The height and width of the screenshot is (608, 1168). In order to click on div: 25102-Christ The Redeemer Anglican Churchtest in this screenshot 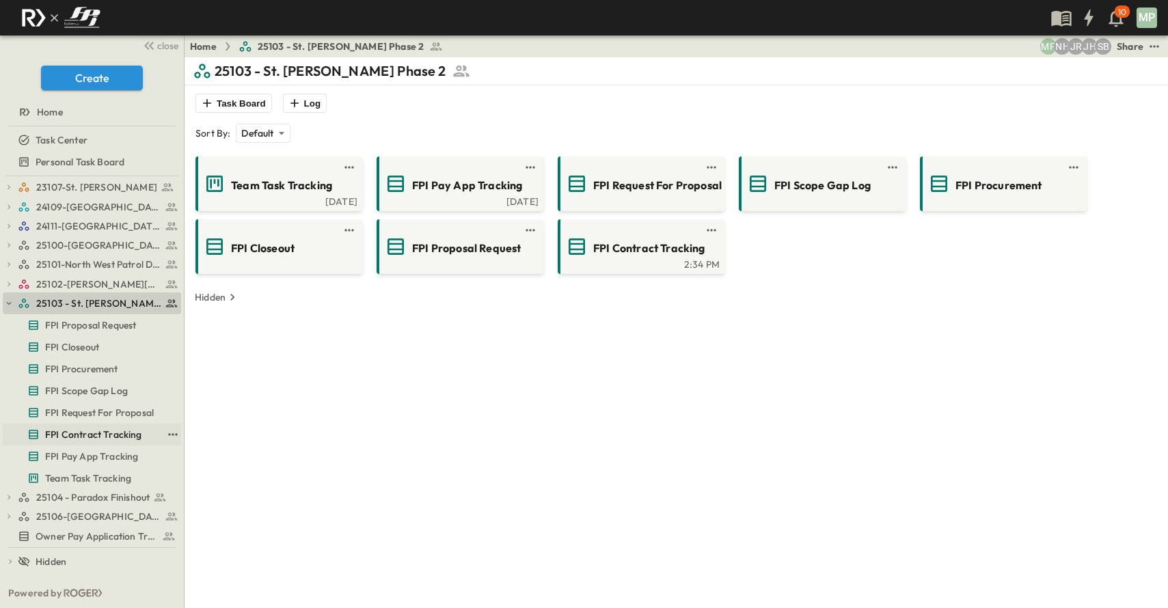, I will do `click(92, 284)`.